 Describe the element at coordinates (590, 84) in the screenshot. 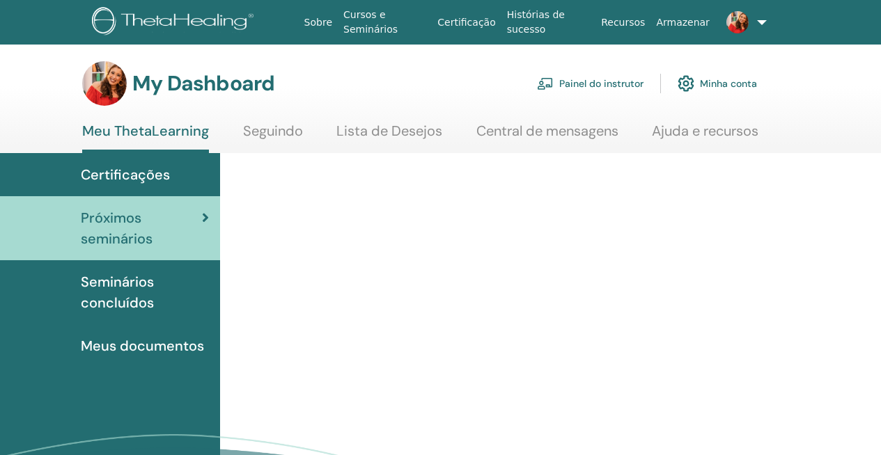

I see `a: Painel do instrutor` at that location.